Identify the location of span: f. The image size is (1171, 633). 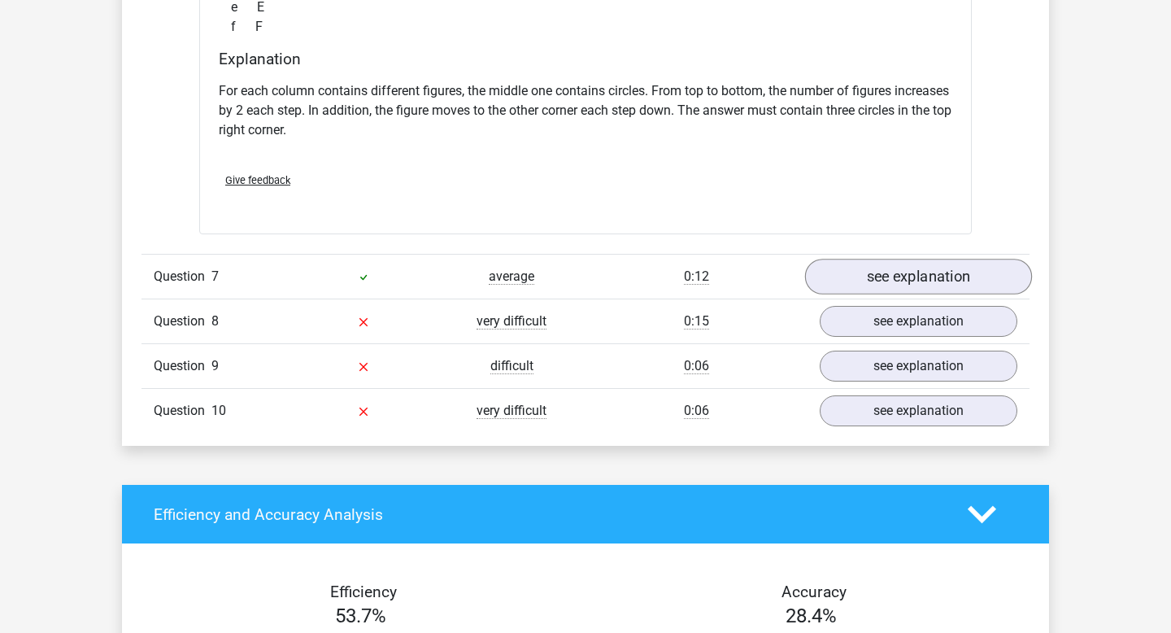
(243, 27).